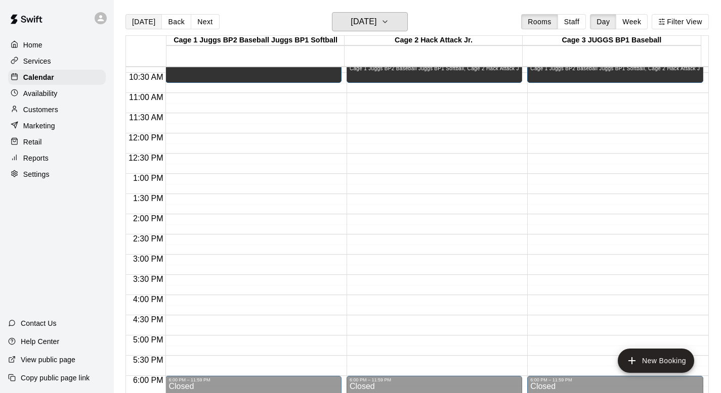  I want to click on p: Copy public page link, so click(55, 378).